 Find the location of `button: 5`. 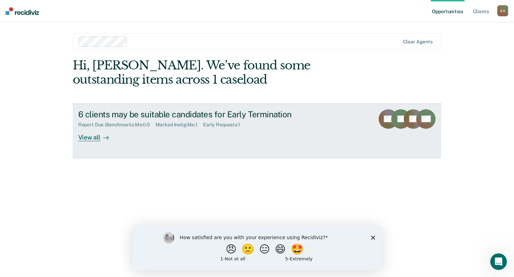

button: 5 is located at coordinates (165, 24).